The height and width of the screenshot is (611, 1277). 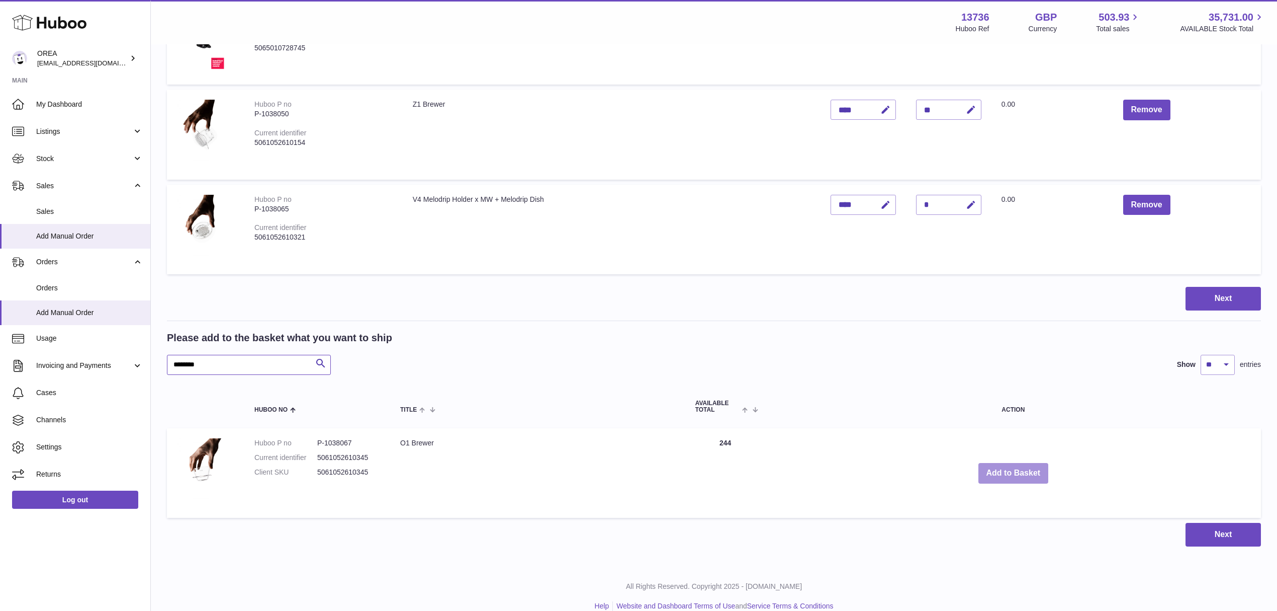 I want to click on dt: Huboo P no, so click(x=286, y=443).